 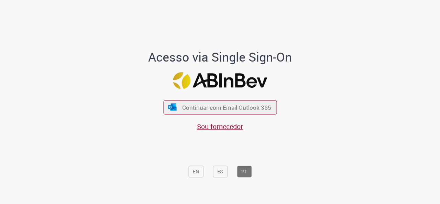 What do you see at coordinates (227, 107) in the screenshot?
I see `span: Continuar com Email Outlook 365` at bounding box center [227, 107].